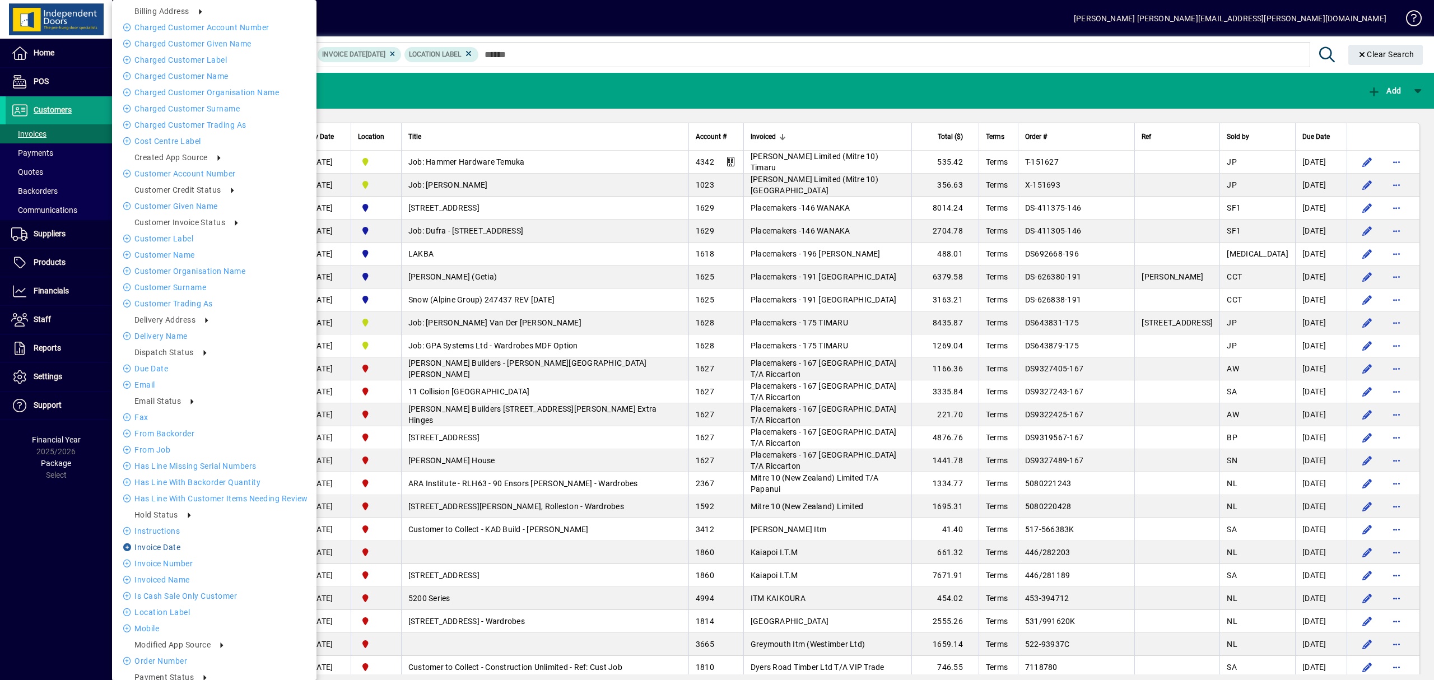 Image resolution: width=1434 pixels, height=680 pixels. I want to click on li: Customer Account number, so click(214, 174).